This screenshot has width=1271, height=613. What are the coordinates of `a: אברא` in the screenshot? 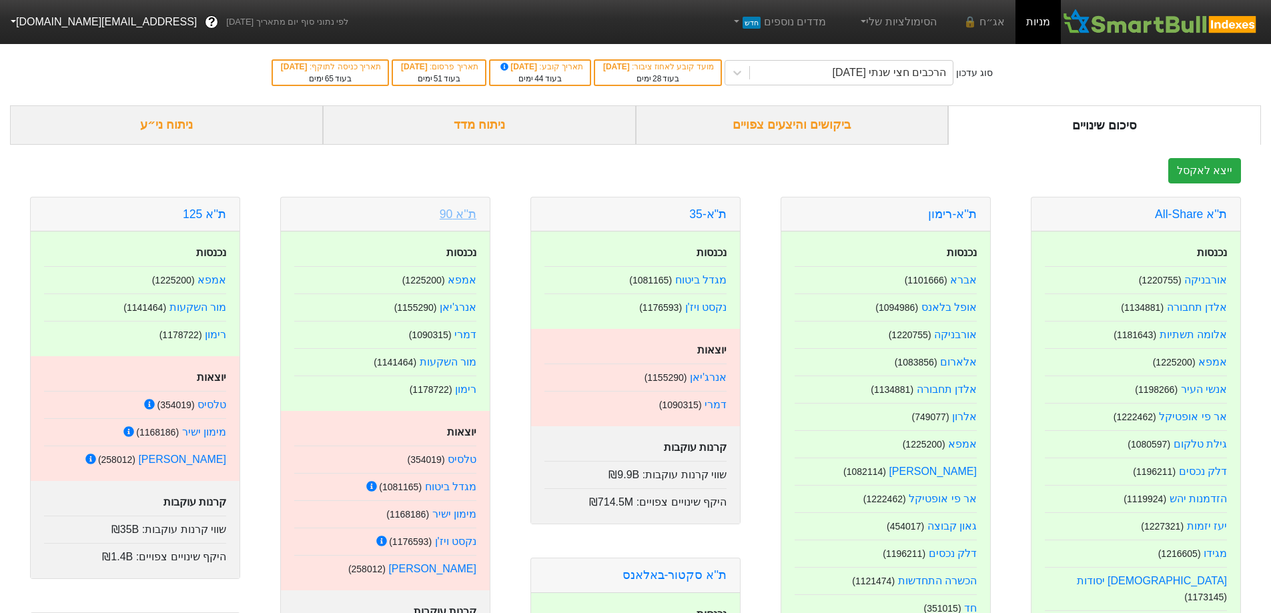 It's located at (964, 280).